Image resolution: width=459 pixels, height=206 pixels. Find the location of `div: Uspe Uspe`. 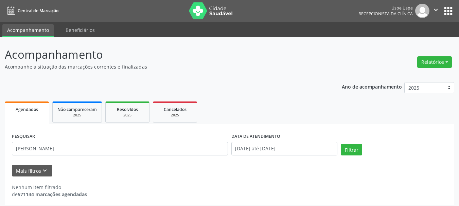

div: Uspe Uspe is located at coordinates (385, 8).